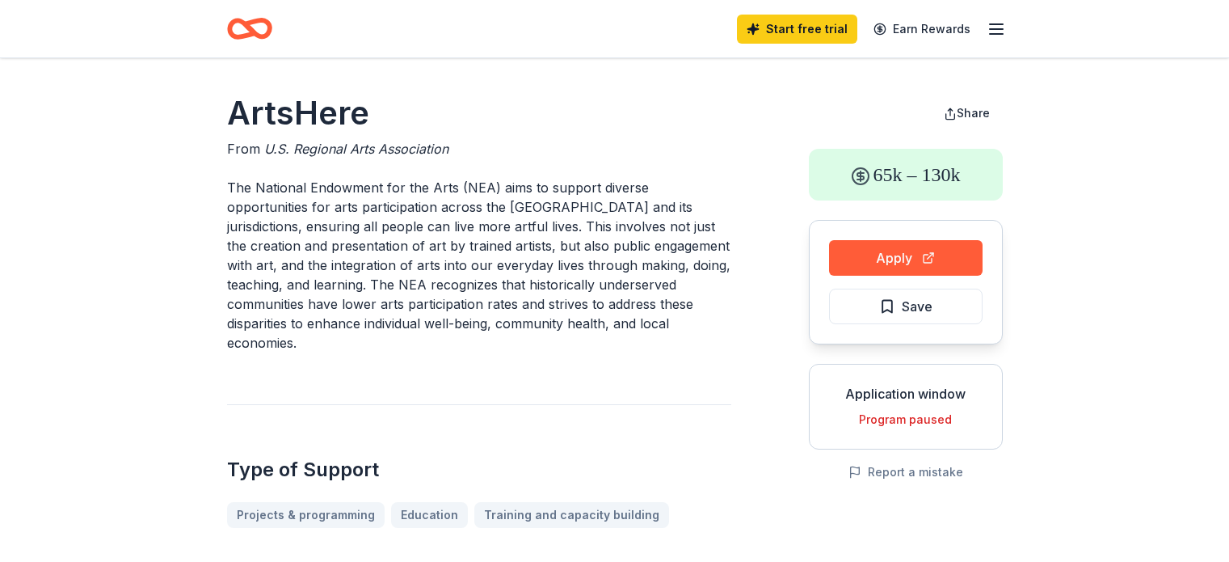  What do you see at coordinates (906, 472) in the screenshot?
I see `button: Report a mistake` at bounding box center [906, 472].